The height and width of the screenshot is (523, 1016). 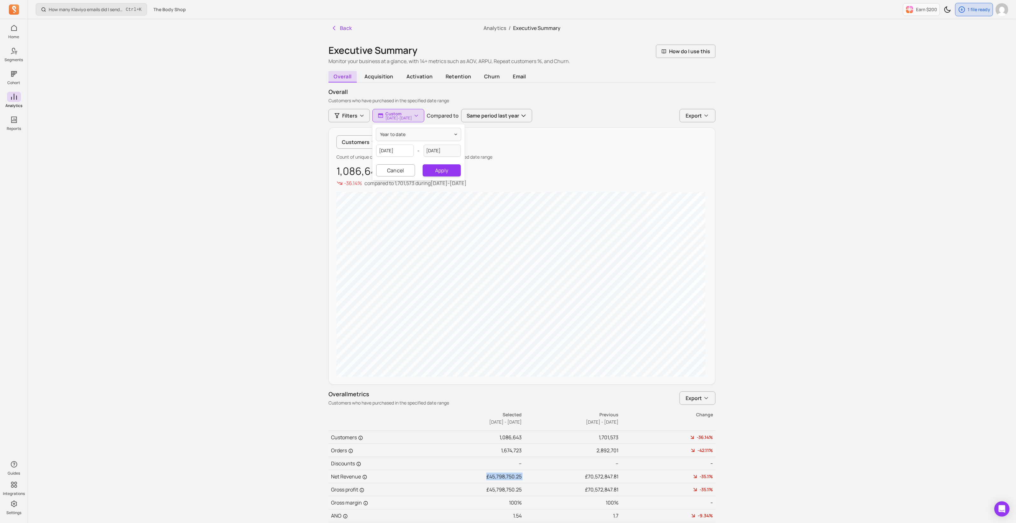 I want to click on span: -42.11%, so click(x=705, y=450).